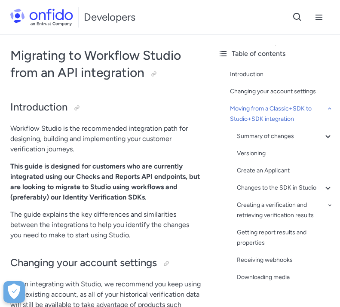 The width and height of the screenshot is (340, 307). What do you see at coordinates (285, 238) in the screenshot?
I see `div: Getting report results and properties` at bounding box center [285, 238].